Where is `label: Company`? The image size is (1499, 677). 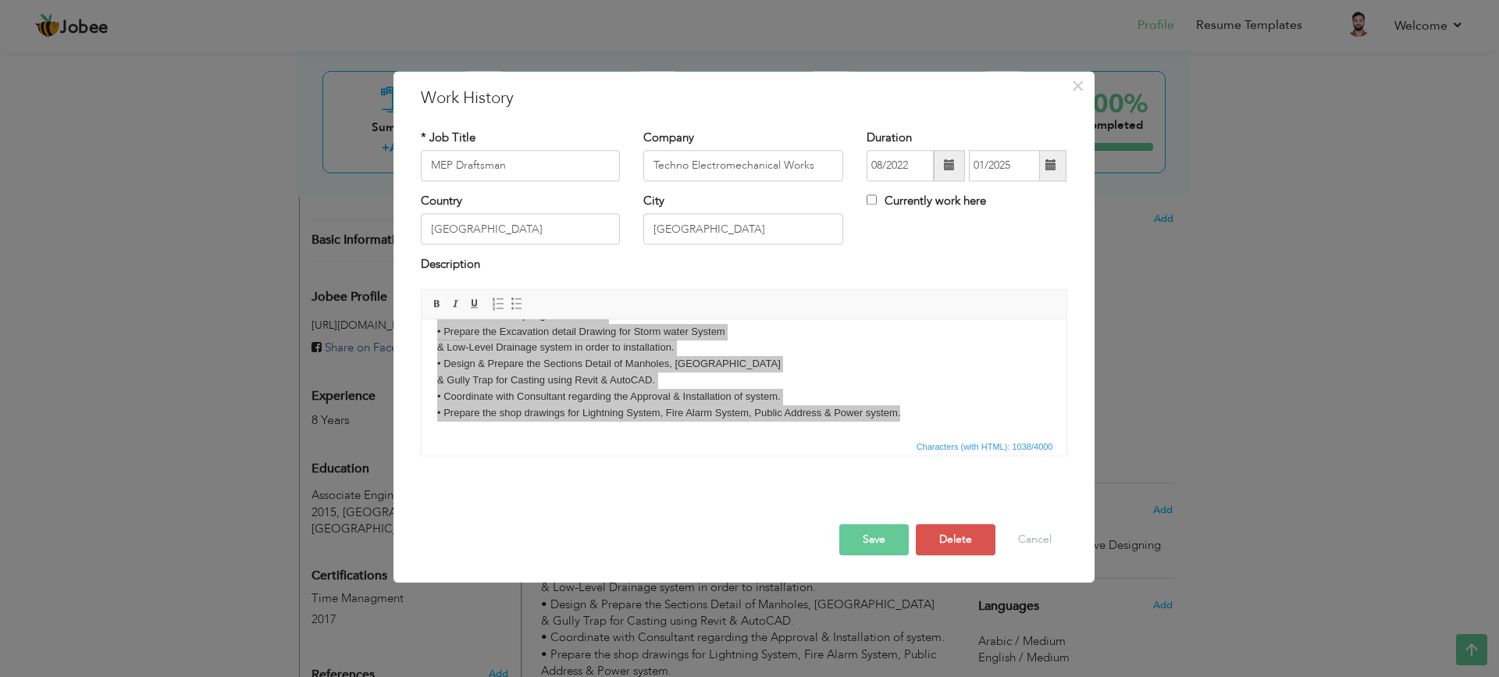 label: Company is located at coordinates (668, 137).